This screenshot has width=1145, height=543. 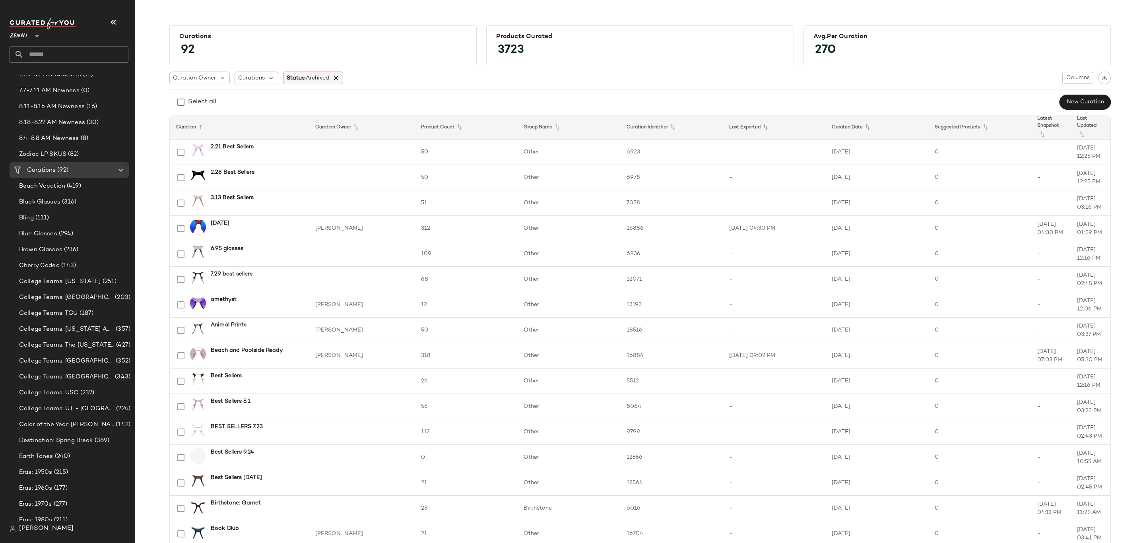 I want to click on img: 662919-eyeglasses-front-view.jpg, so click(x=198, y=151).